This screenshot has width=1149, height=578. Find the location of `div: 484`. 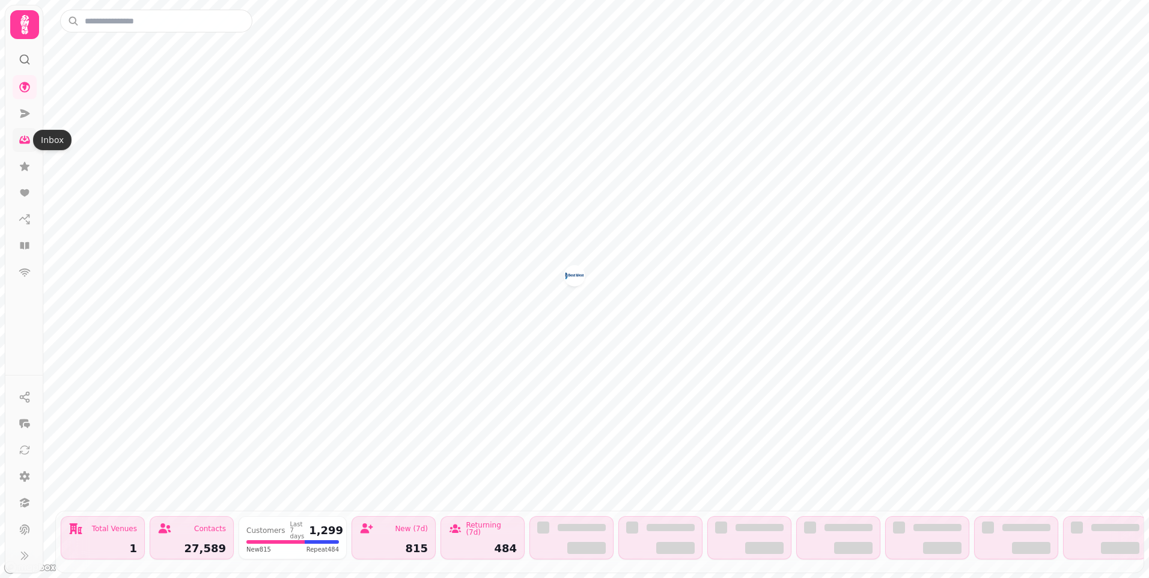

div: 484 is located at coordinates (482, 549).